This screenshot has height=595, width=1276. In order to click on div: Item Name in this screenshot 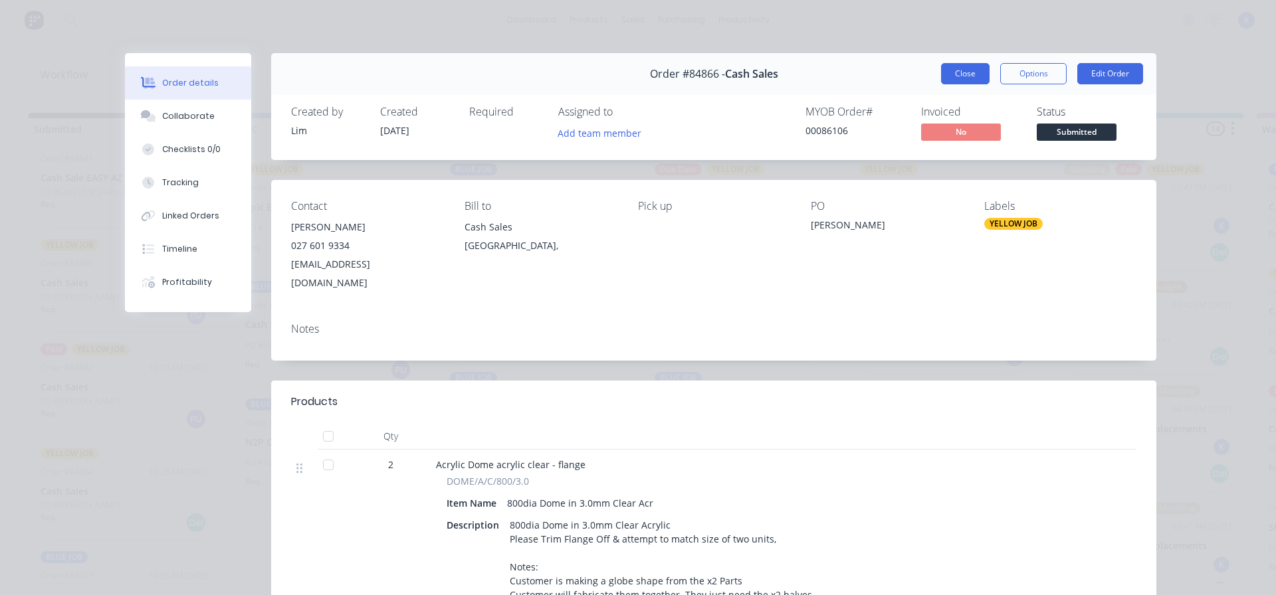, I will do `click(474, 503)`.